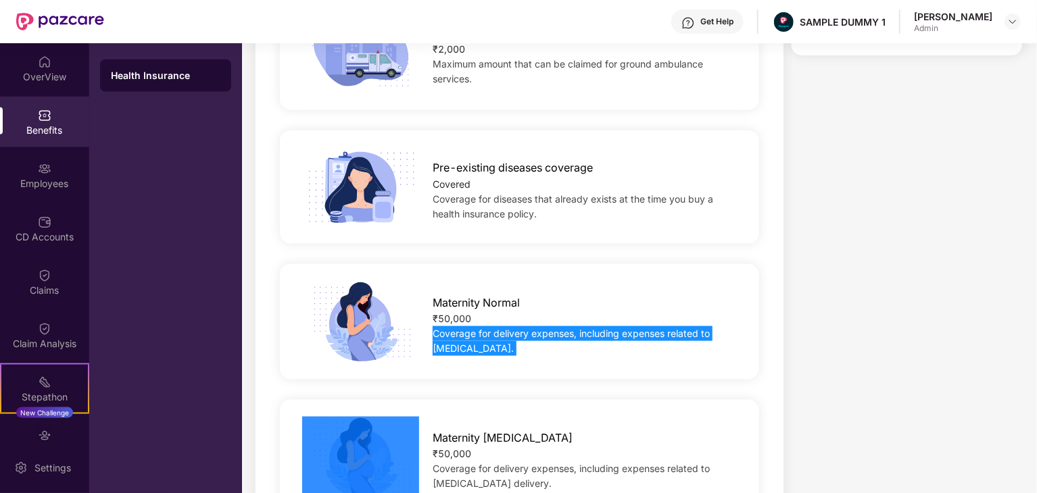 This screenshot has height=493, width=1037. Describe the element at coordinates (45, 397) in the screenshot. I see `div: Stepathon` at that location.